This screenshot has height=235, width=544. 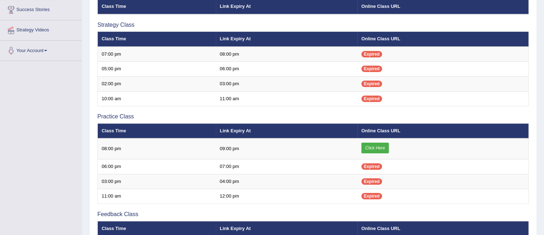 I want to click on h3: Strategy Class, so click(x=313, y=25).